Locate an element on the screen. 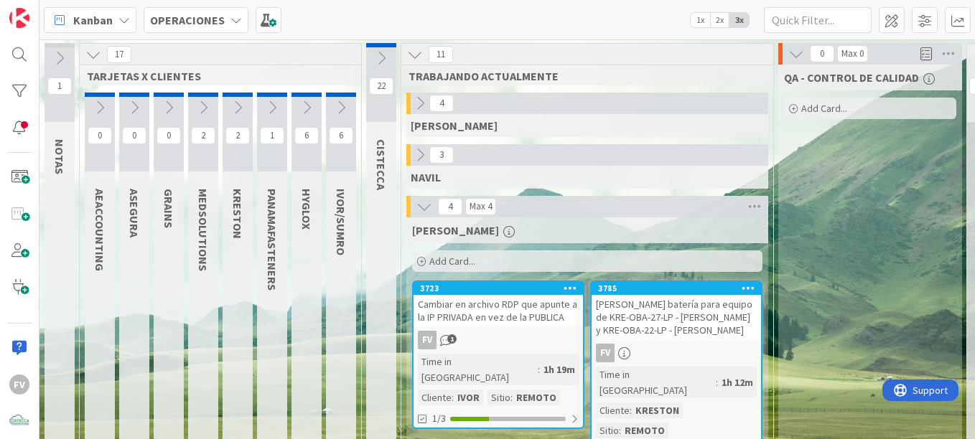  span: 11 is located at coordinates (441, 55).